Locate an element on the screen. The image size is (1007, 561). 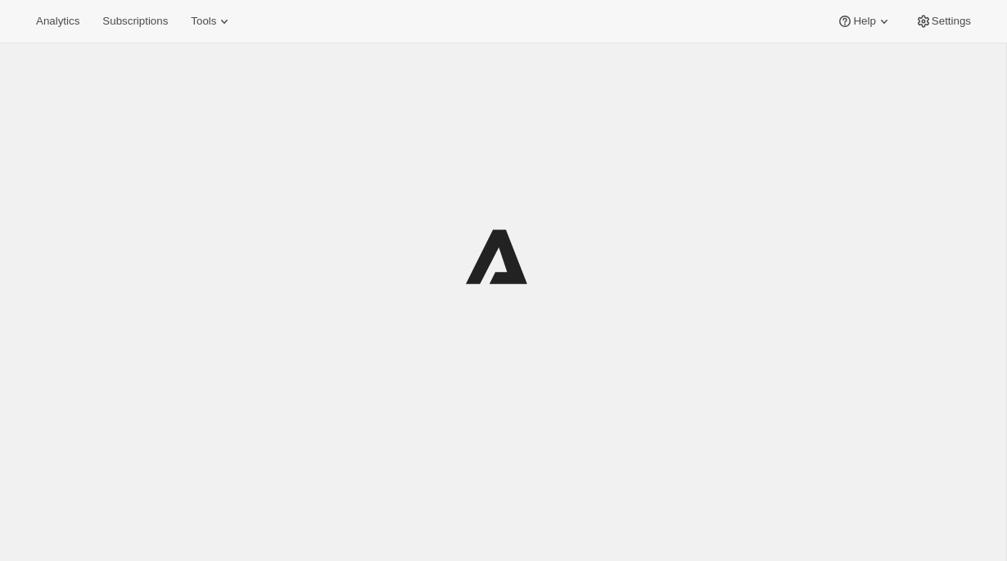
span: Settings is located at coordinates (951, 21).